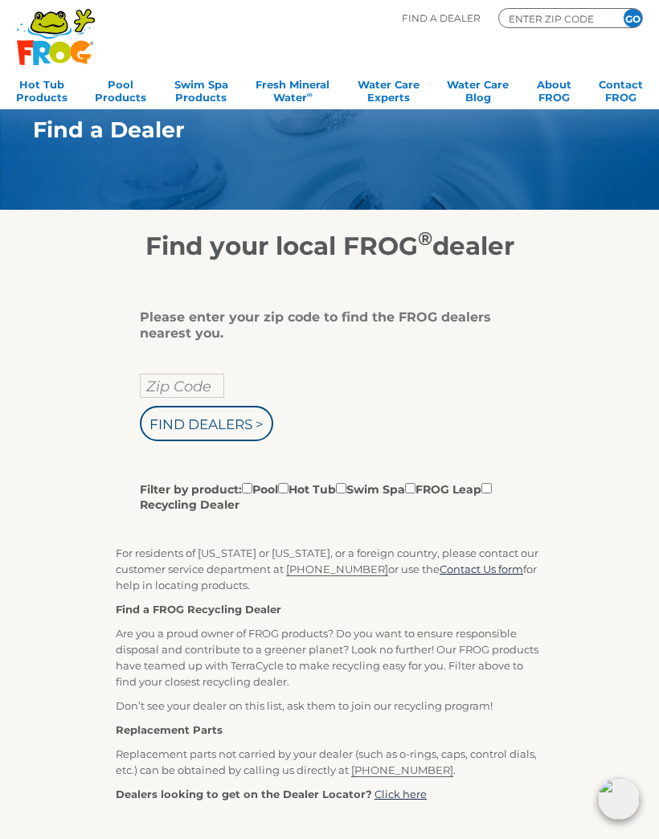 This screenshot has width=659, height=839. I want to click on h2: Find your local FROG dealer, so click(330, 246).